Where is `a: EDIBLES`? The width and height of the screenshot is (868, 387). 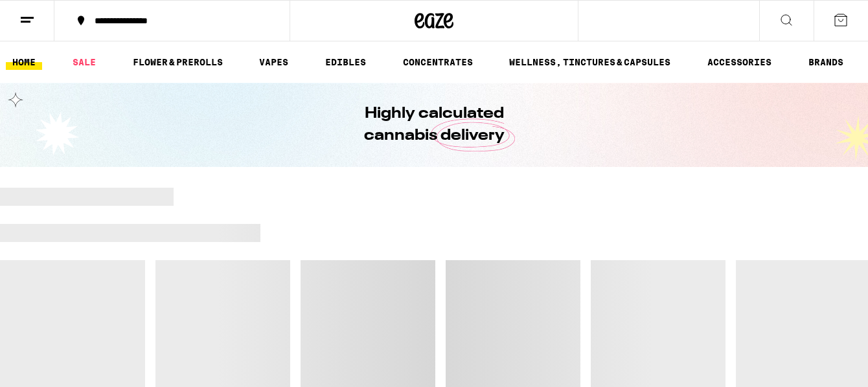
a: EDIBLES is located at coordinates (345, 62).